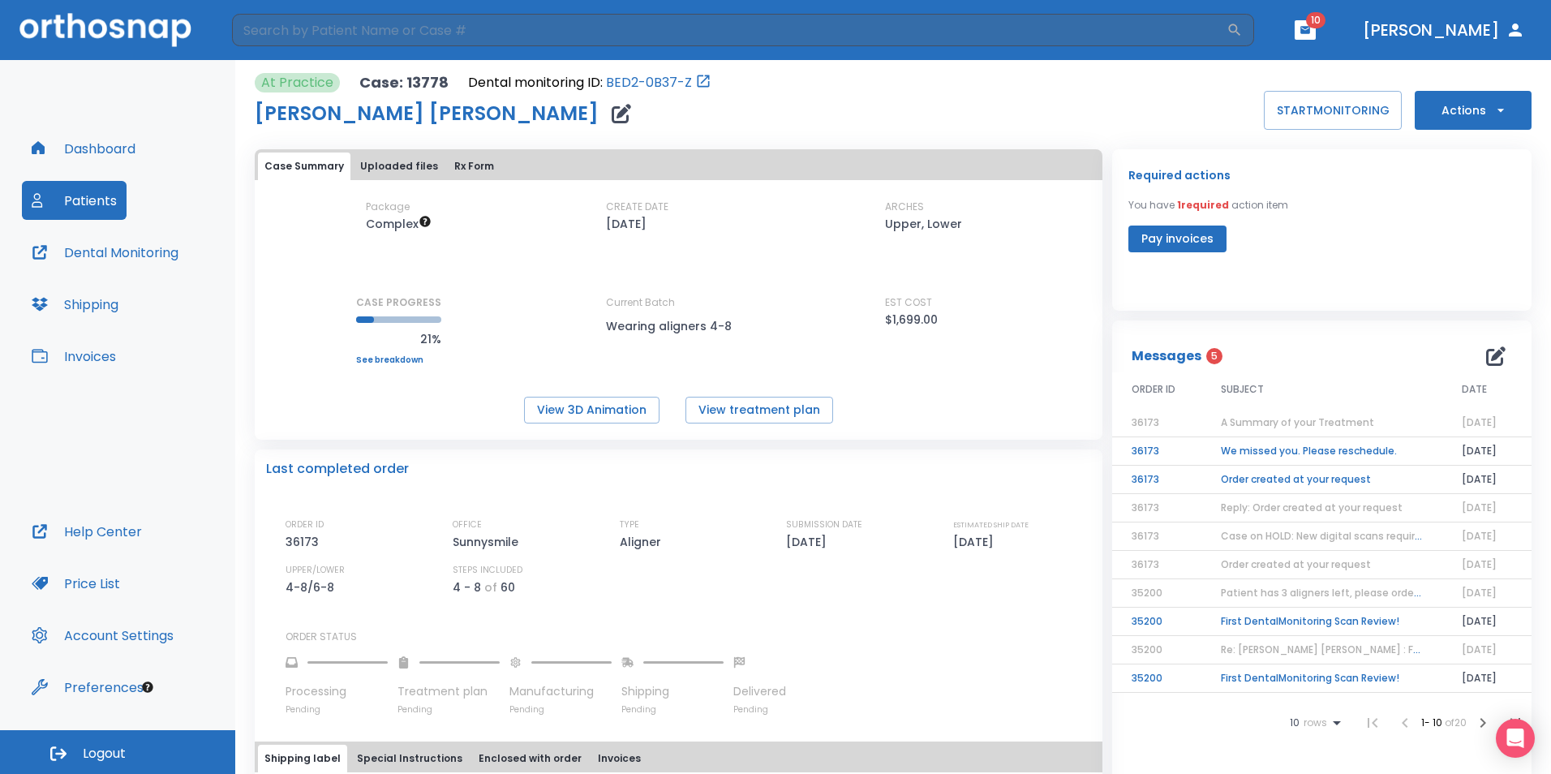 The image size is (1551, 774). What do you see at coordinates (535, 83) in the screenshot?
I see `p: Dental monitoring ID:` at bounding box center [535, 83].